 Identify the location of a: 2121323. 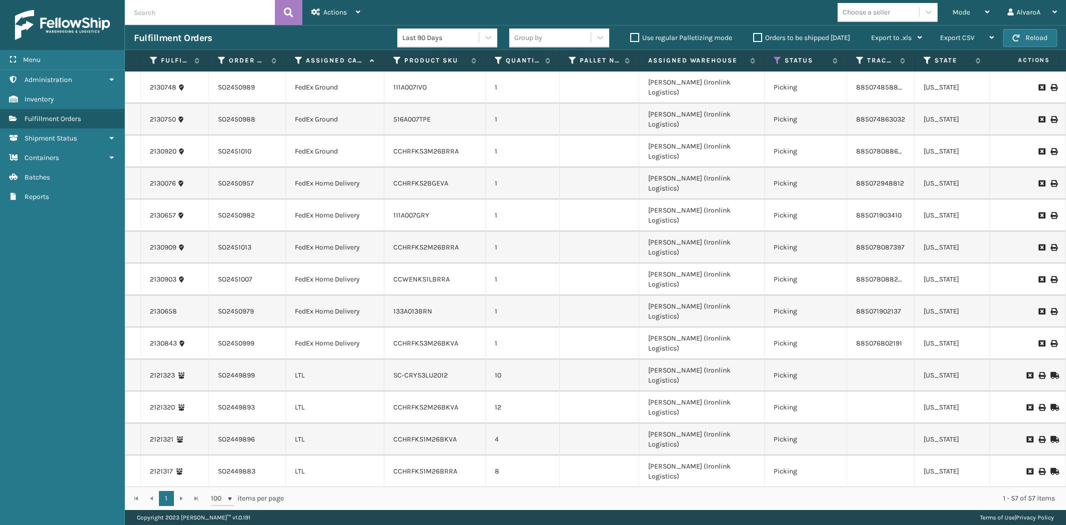
(162, 375).